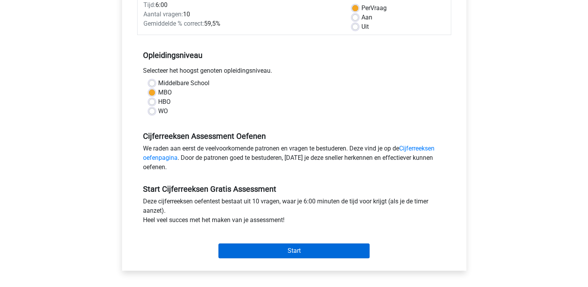 The image size is (588, 287). What do you see at coordinates (242, 14) in the screenshot?
I see `div: 10` at bounding box center [242, 14].